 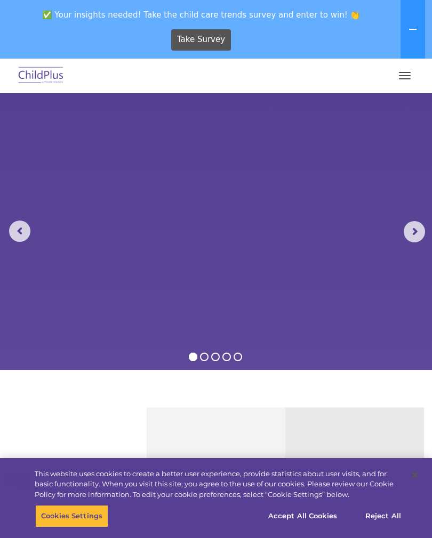 I want to click on a: Take Survey, so click(x=201, y=40).